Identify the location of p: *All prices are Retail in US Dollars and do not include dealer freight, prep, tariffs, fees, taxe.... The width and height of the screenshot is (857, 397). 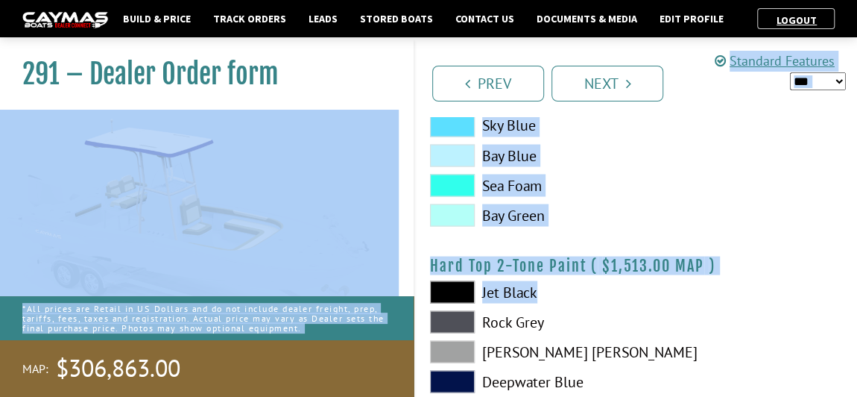
(206, 318).